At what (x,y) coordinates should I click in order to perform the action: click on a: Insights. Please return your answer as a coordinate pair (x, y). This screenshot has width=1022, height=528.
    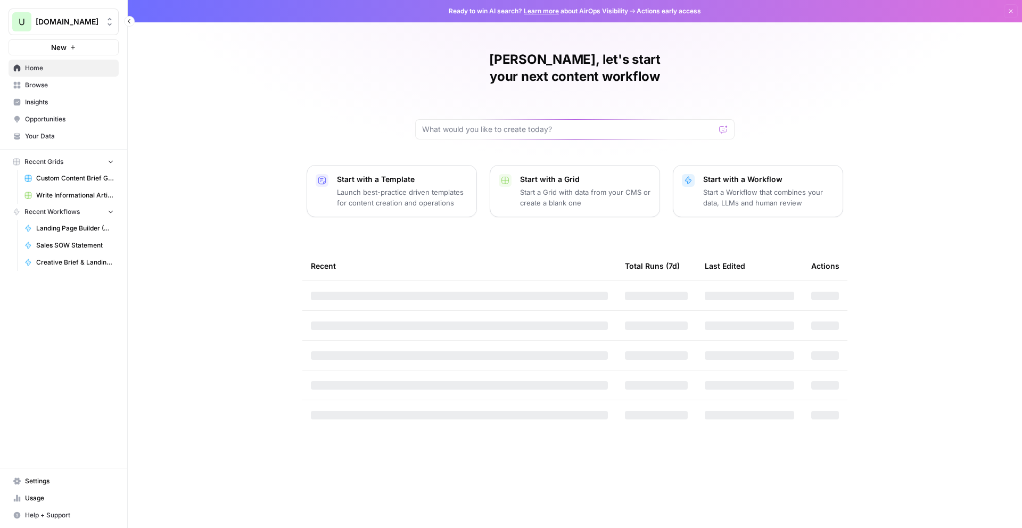
    Looking at the image, I should click on (63, 102).